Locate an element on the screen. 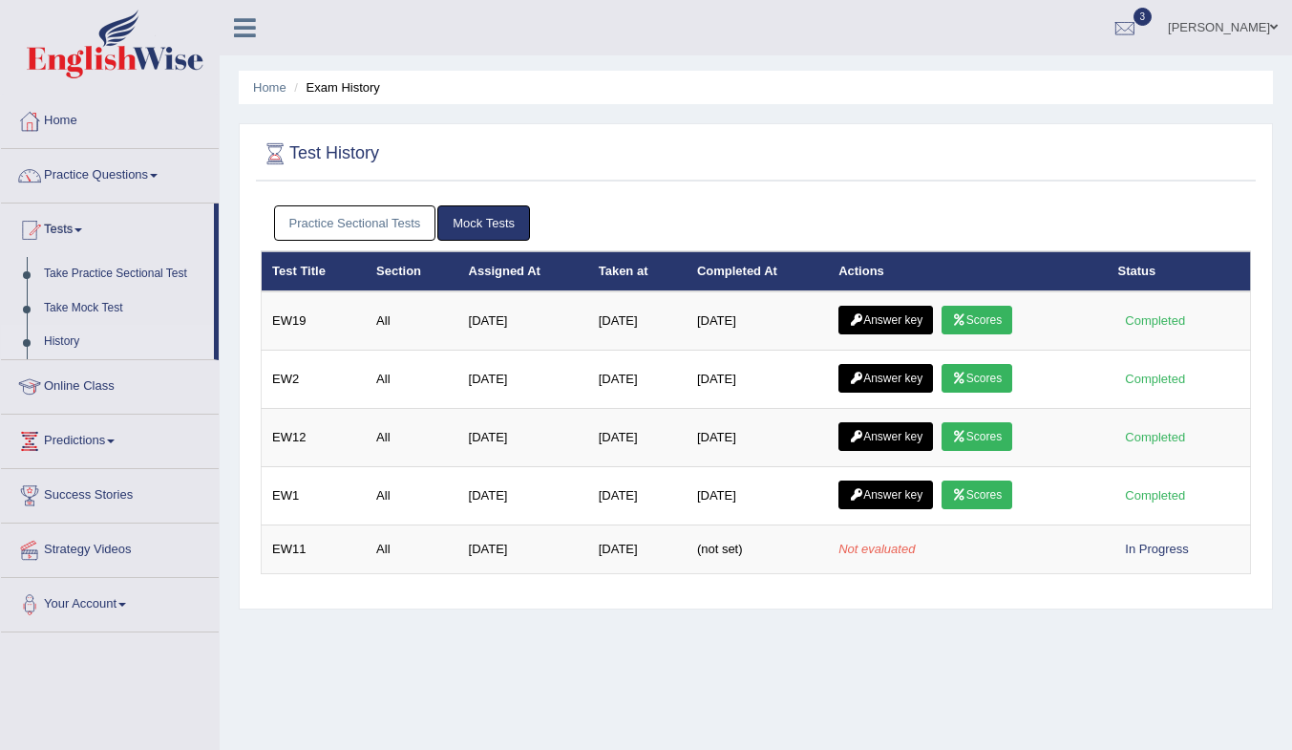 The image size is (1292, 750). em: Not evaluated is located at coordinates (876, 548).